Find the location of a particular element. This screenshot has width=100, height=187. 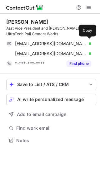

button: save-profile-one-click is located at coordinates (51, 85).